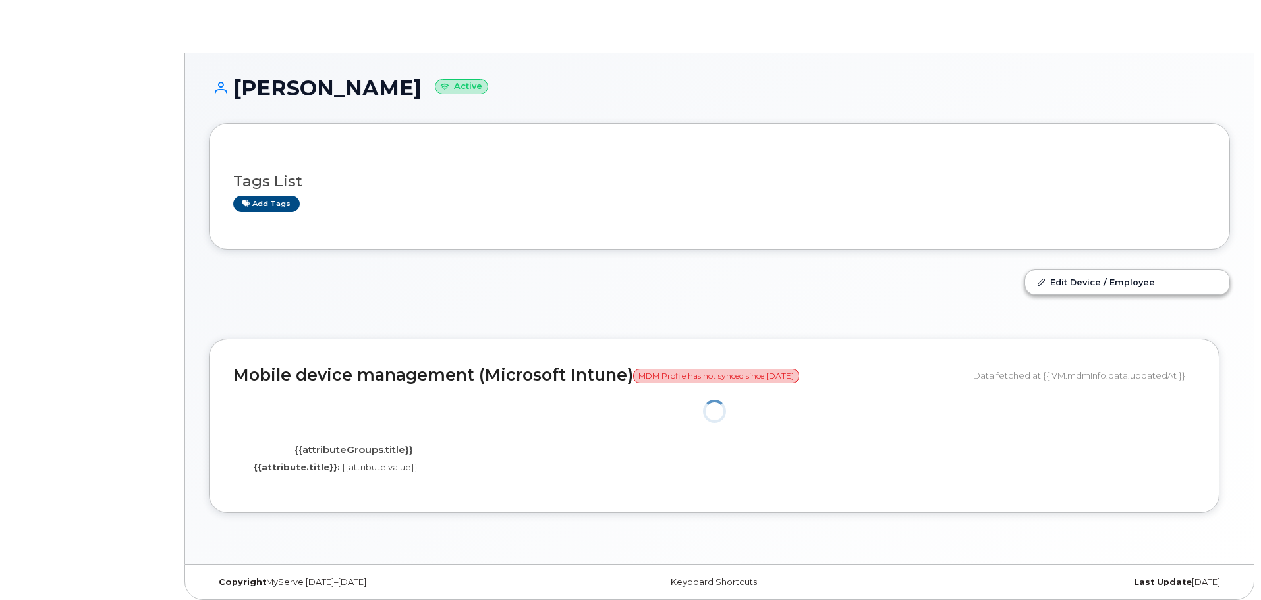 The image size is (1261, 600). Describe the element at coordinates (266, 204) in the screenshot. I see `a: Add tags` at that location.